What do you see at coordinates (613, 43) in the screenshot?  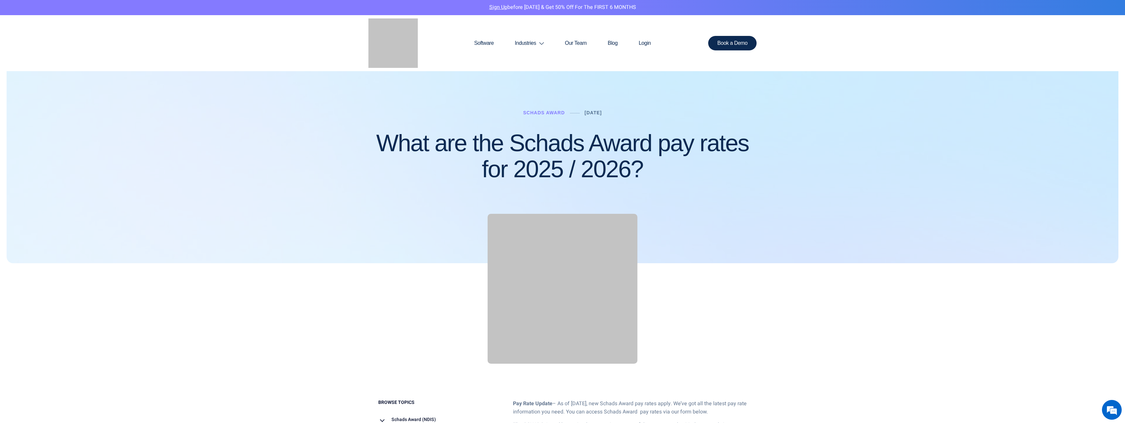 I see `a: Blog` at bounding box center [613, 43].